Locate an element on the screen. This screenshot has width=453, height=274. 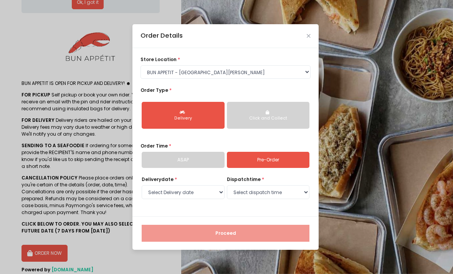
div: Delivery is located at coordinates (183, 118).